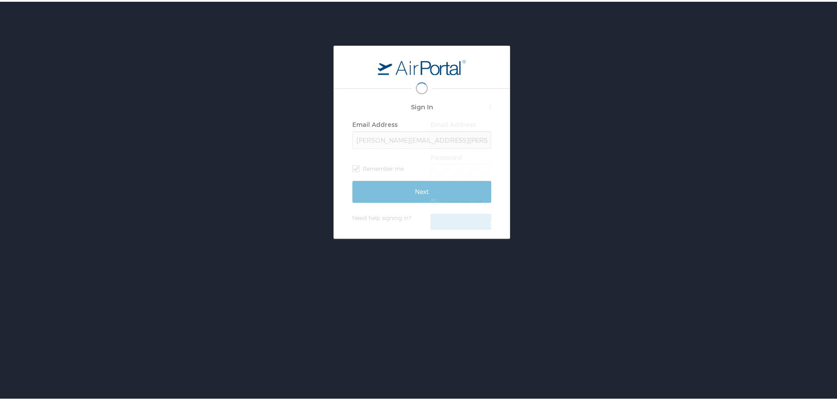  I want to click on label: Remember me, so click(500, 200).